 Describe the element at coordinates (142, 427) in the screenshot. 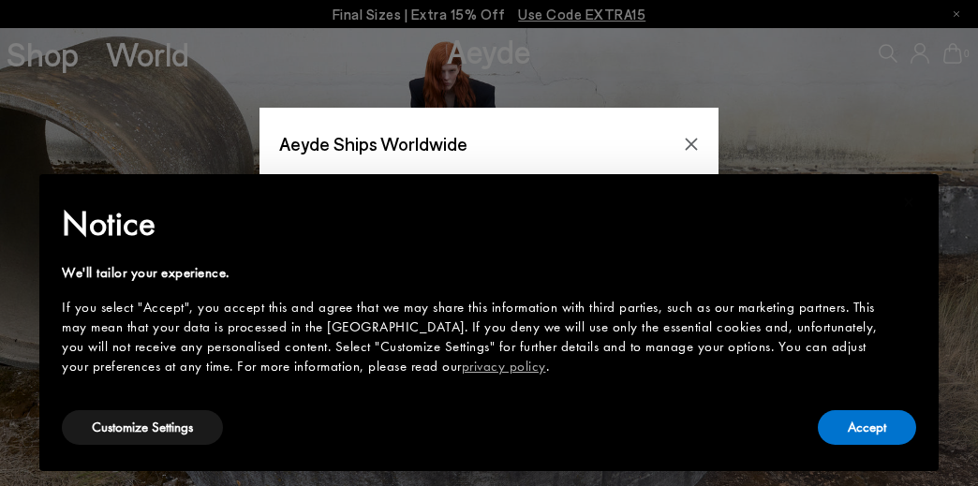

I see `button: Customize Settings` at that location.